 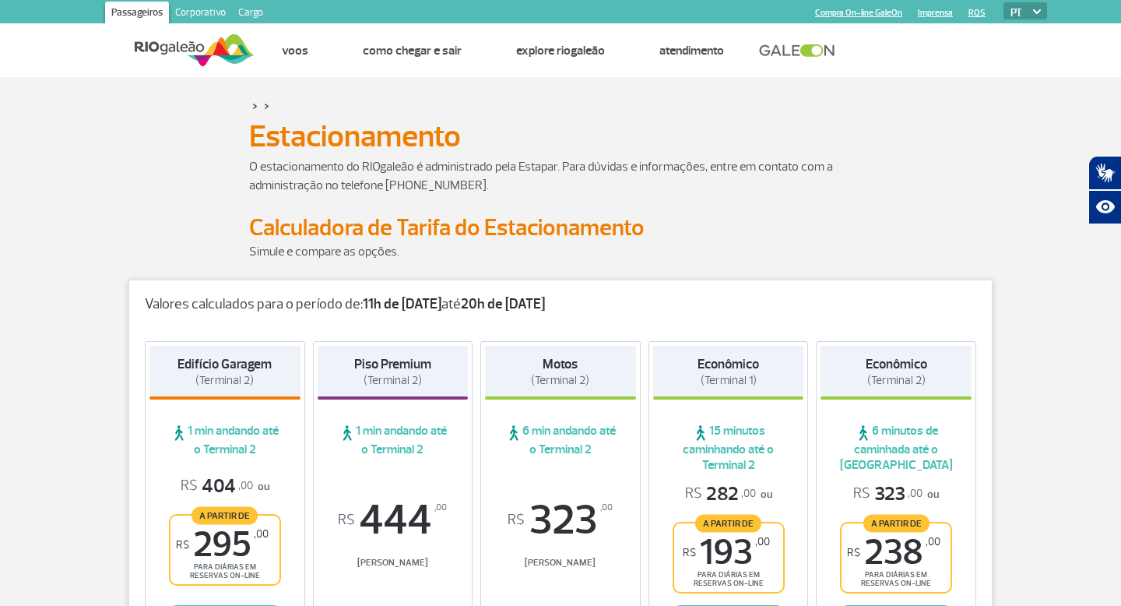 What do you see at coordinates (200, 14) in the screenshot?
I see `a: Corporativo` at bounding box center [200, 14].